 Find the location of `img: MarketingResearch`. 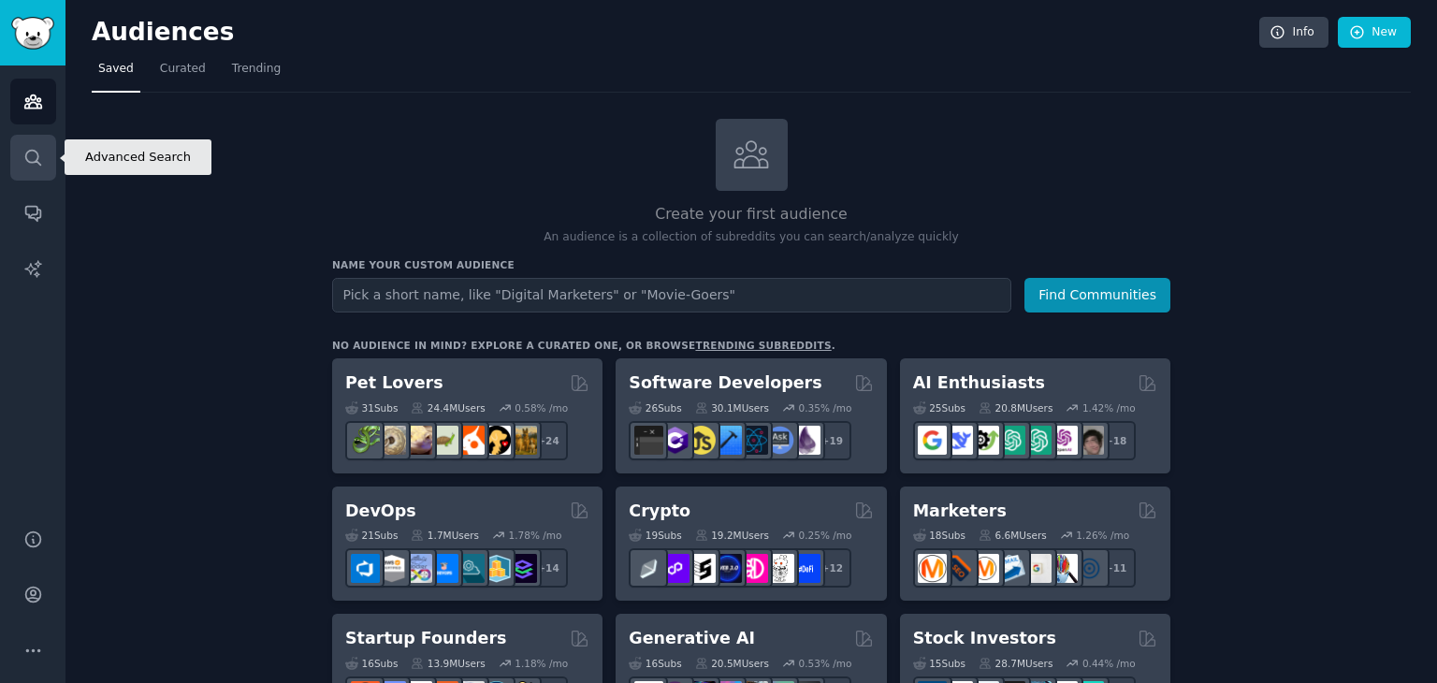

img: MarketingResearch is located at coordinates (1063, 568).